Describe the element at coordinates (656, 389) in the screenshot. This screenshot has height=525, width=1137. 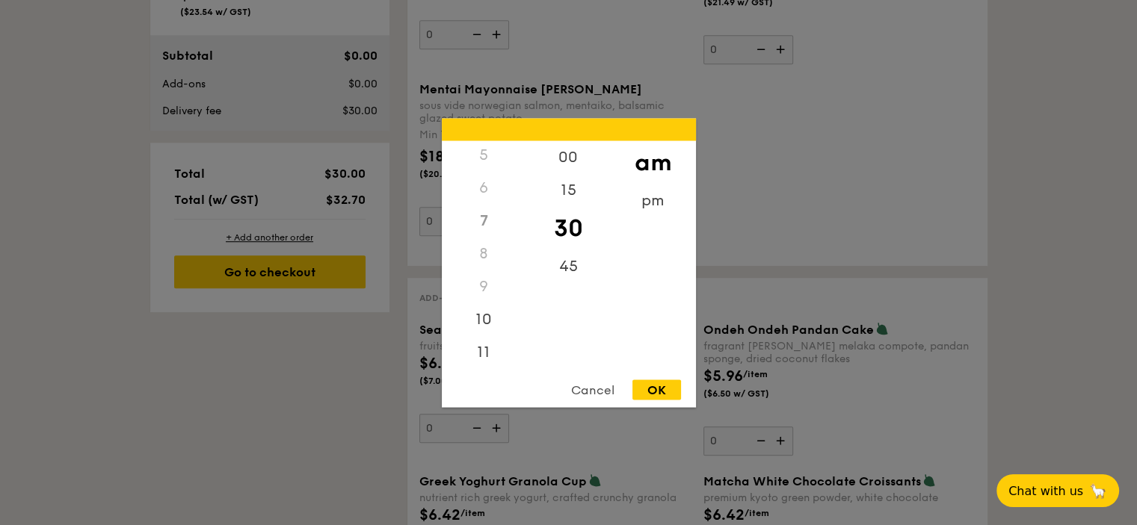
I see `div: OK` at that location.